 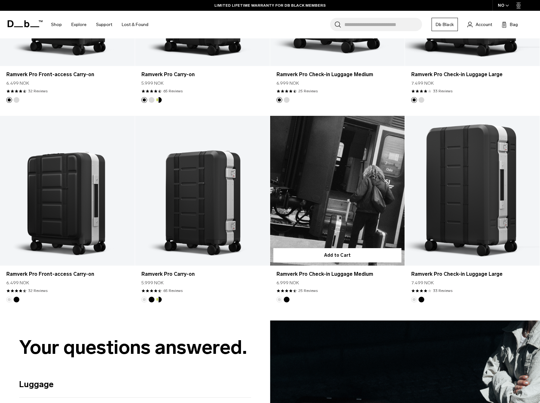 What do you see at coordinates (79, 24) in the screenshot?
I see `a: Explore` at bounding box center [79, 24].